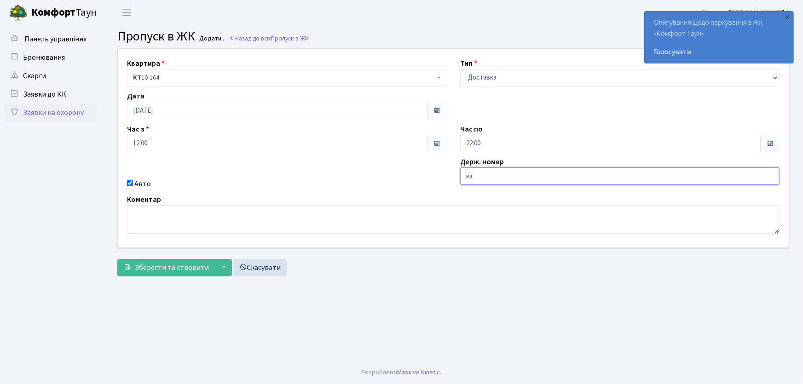 The image size is (803, 384). Describe the element at coordinates (136, 96) in the screenshot. I see `label: Дата` at that location.